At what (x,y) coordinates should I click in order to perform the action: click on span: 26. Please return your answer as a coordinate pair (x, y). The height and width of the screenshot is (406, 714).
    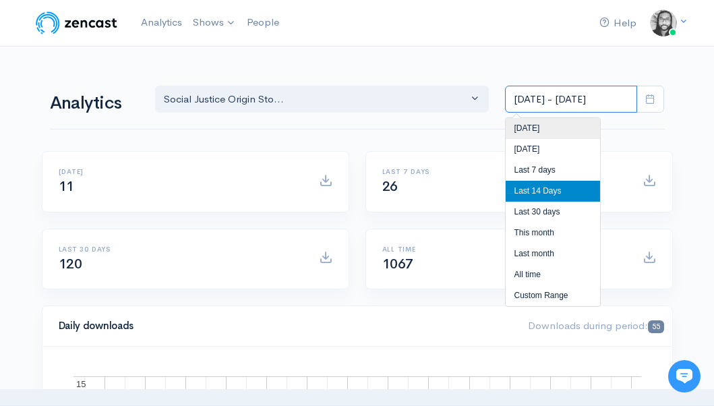
    Looking at the image, I should click on (389, 186).